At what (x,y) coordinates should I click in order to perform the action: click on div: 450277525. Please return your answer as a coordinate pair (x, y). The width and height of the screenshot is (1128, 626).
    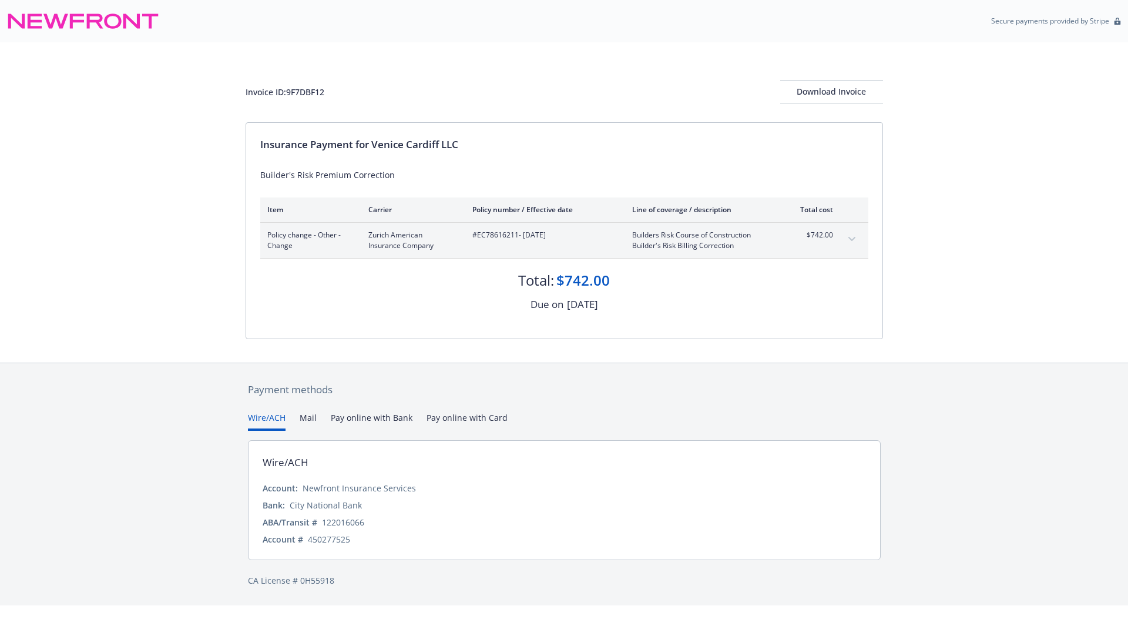
    Looking at the image, I should click on (329, 539).